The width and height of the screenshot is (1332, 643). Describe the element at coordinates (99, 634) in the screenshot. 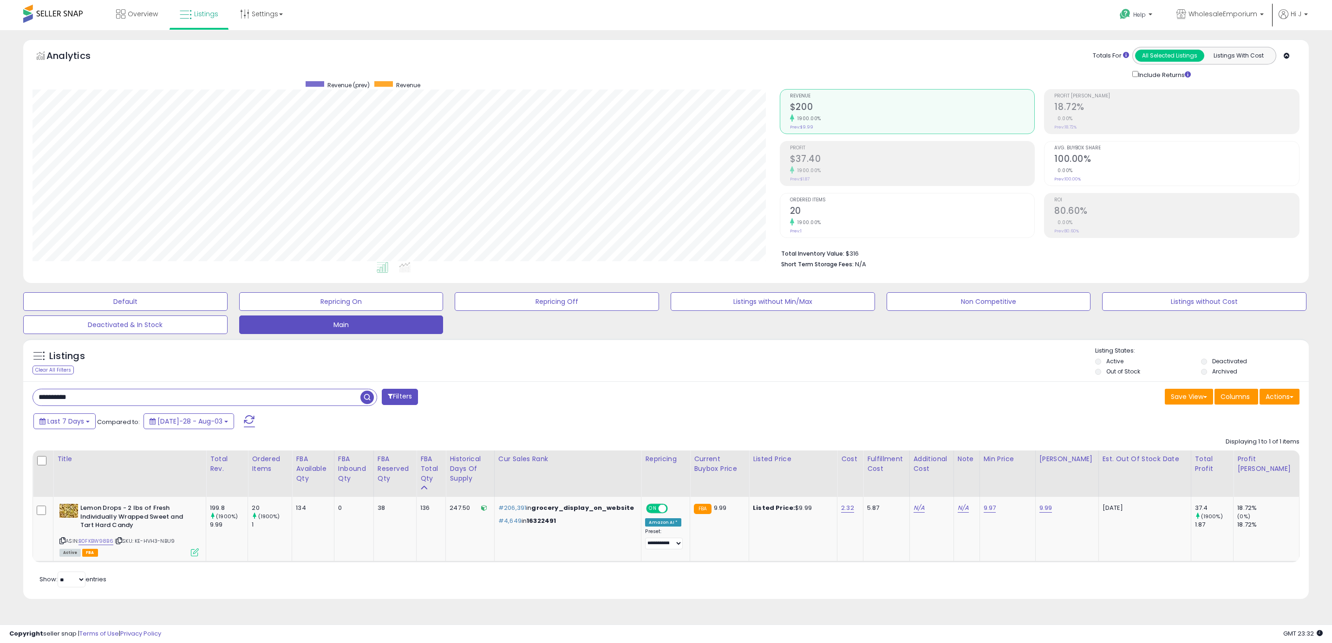

I see `a: Terms of Use` at that location.